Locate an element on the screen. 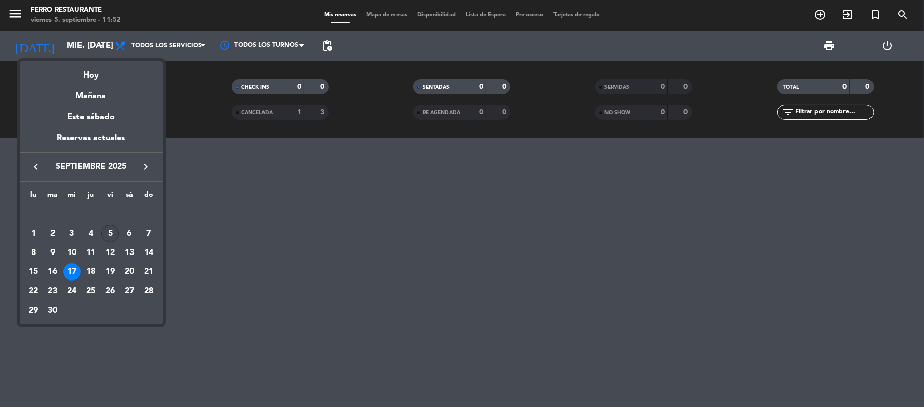 Image resolution: width=924 pixels, height=407 pixels. th: domingo is located at coordinates (149, 197).